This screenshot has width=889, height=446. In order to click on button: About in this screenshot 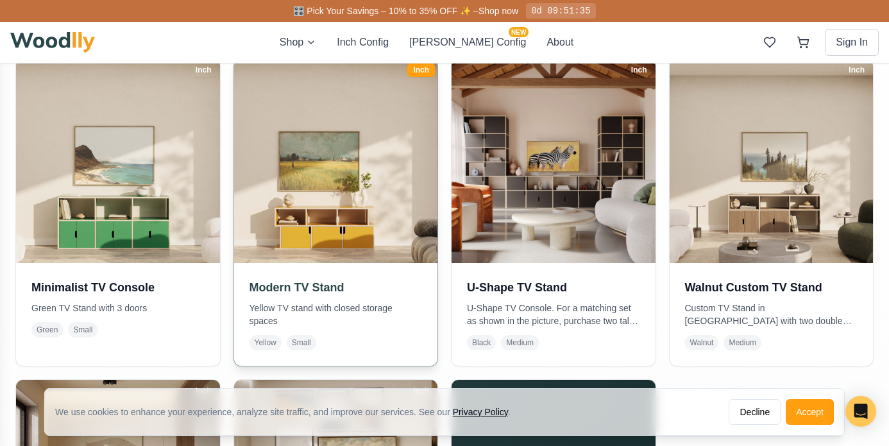, I will do `click(560, 42)`.